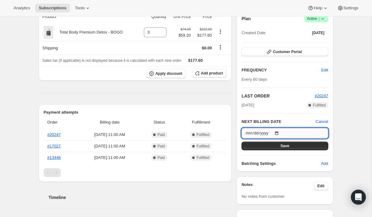  I want to click on span: $0.00, so click(207, 48).